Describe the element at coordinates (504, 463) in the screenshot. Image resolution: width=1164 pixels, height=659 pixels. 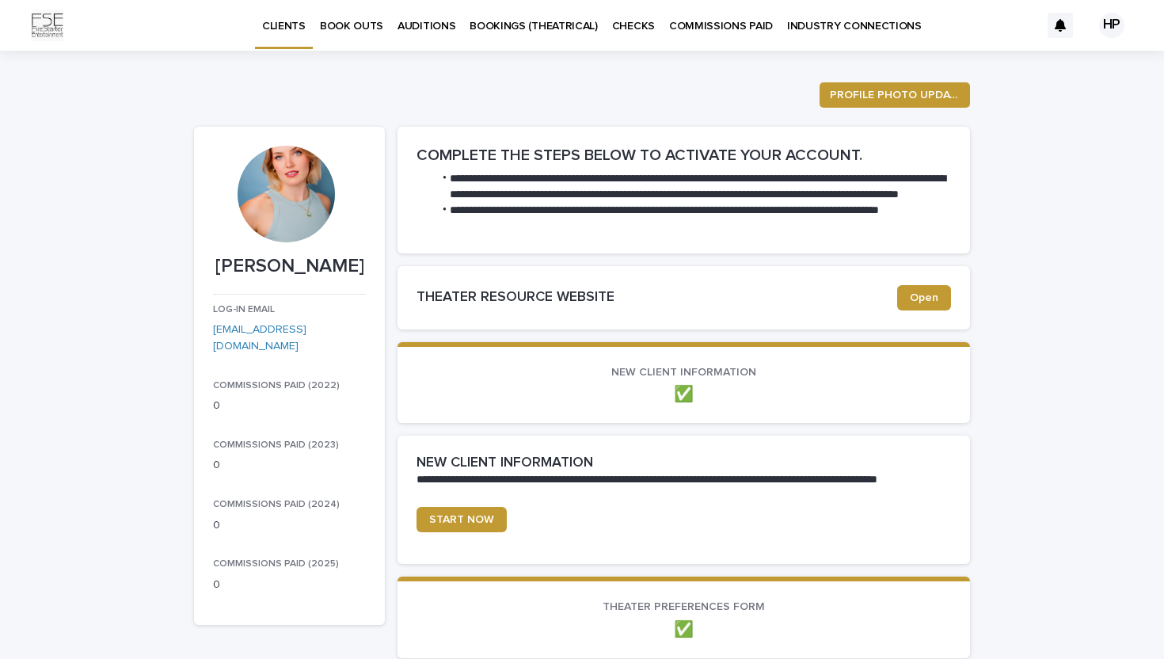
I see `h2: NEW CLIENT INFORMATION` at that location.